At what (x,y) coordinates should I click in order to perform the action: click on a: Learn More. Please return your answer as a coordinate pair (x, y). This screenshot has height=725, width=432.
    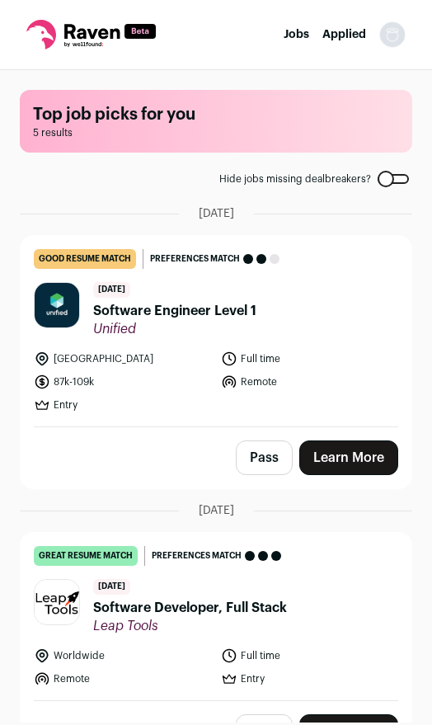
    Looking at the image, I should click on (349, 458).